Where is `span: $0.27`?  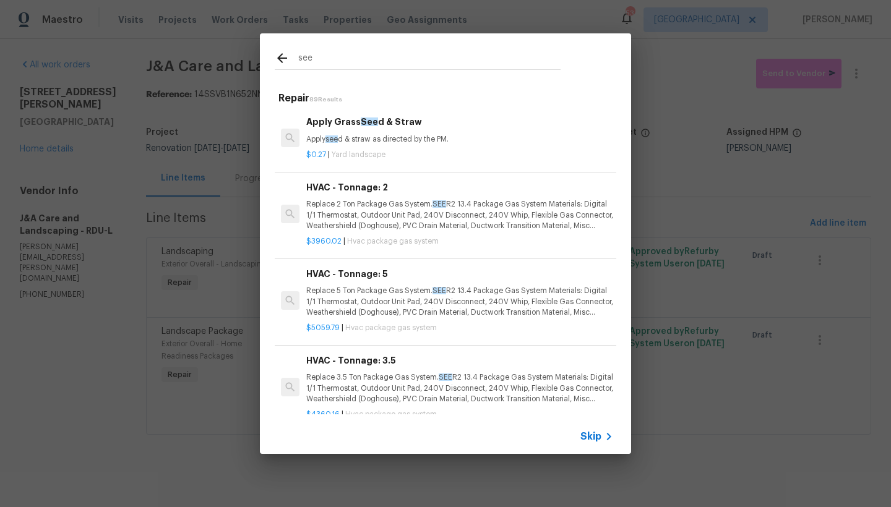 span: $0.27 is located at coordinates (316, 155).